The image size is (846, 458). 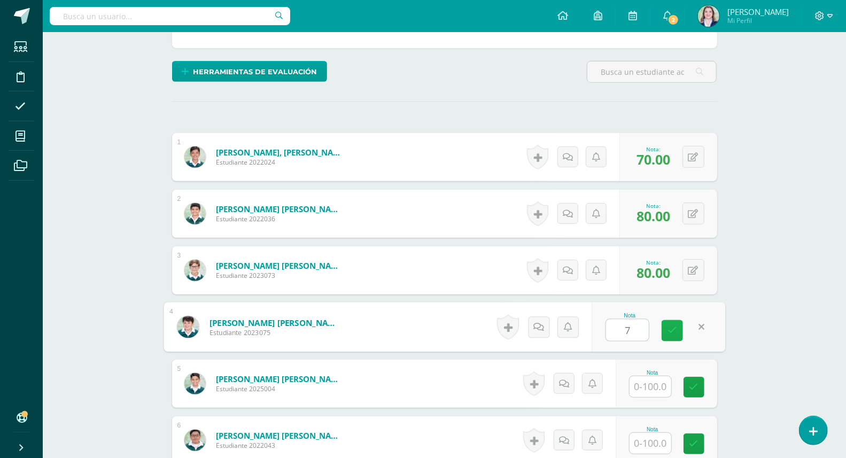 I want to click on img: 88e917e6c4ee2df6f8dfa44b225cfff0.png, so click(x=195, y=157).